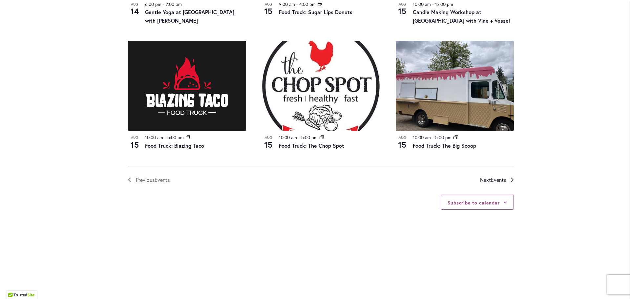  I want to click on a: Food Truck: The Chop Spot, so click(311, 145).